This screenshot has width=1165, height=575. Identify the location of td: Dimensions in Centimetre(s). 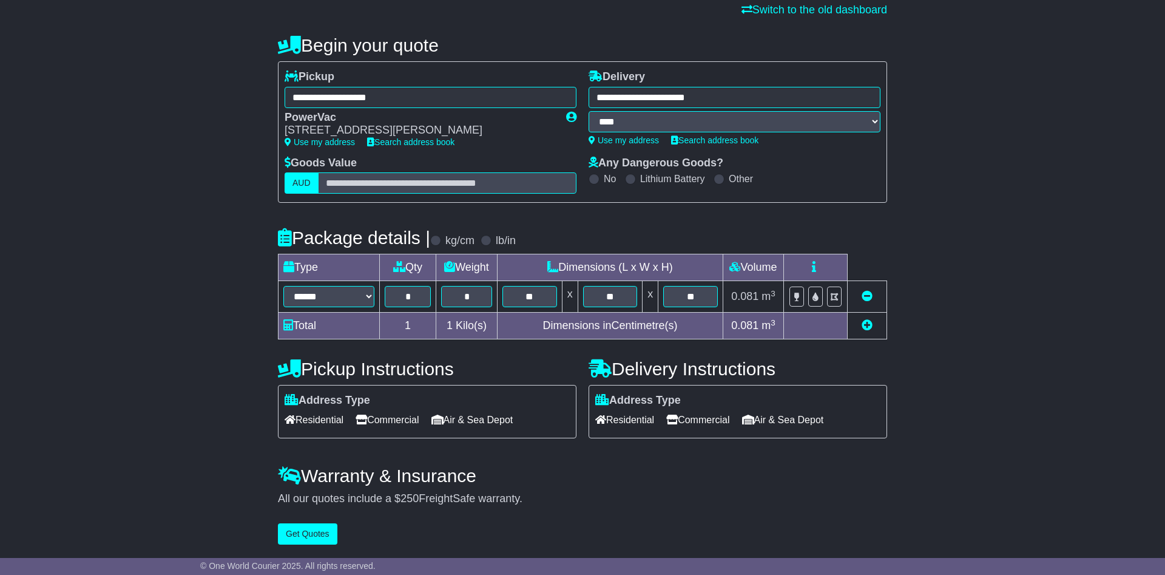
(610, 326).